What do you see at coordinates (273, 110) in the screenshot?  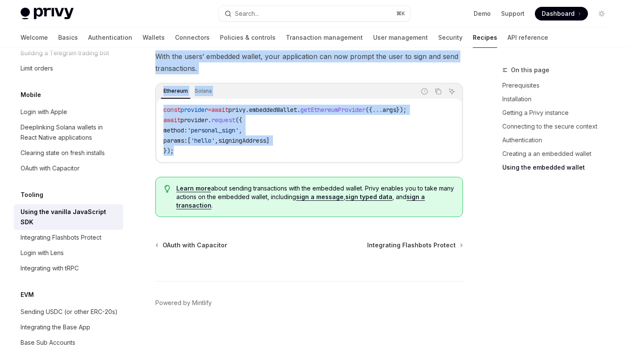 I see `span: embeddedWallet` at bounding box center [273, 110].